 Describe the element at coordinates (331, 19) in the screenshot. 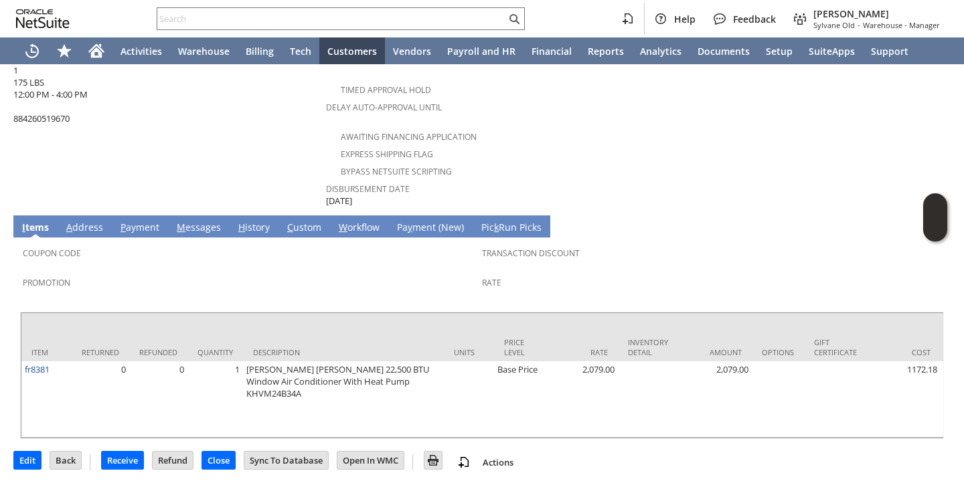

I see `input: Search` at that location.